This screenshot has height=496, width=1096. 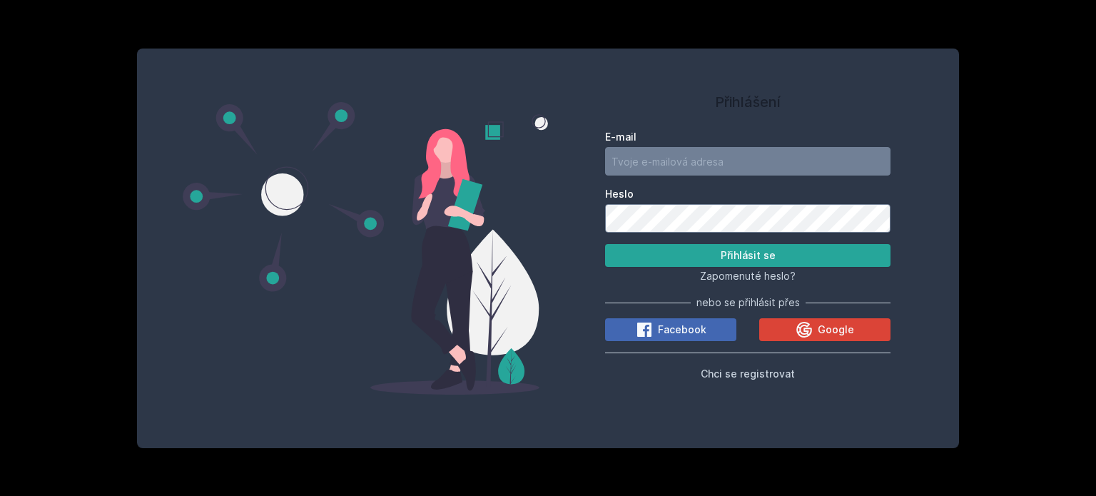 What do you see at coordinates (748, 161) in the screenshot?
I see `input: Tvoje e-mailová adresa` at bounding box center [748, 161].